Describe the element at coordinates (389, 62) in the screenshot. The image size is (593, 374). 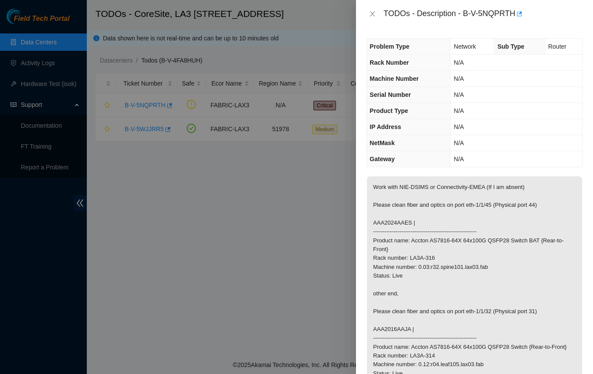
I see `span: Rack Number` at that location.